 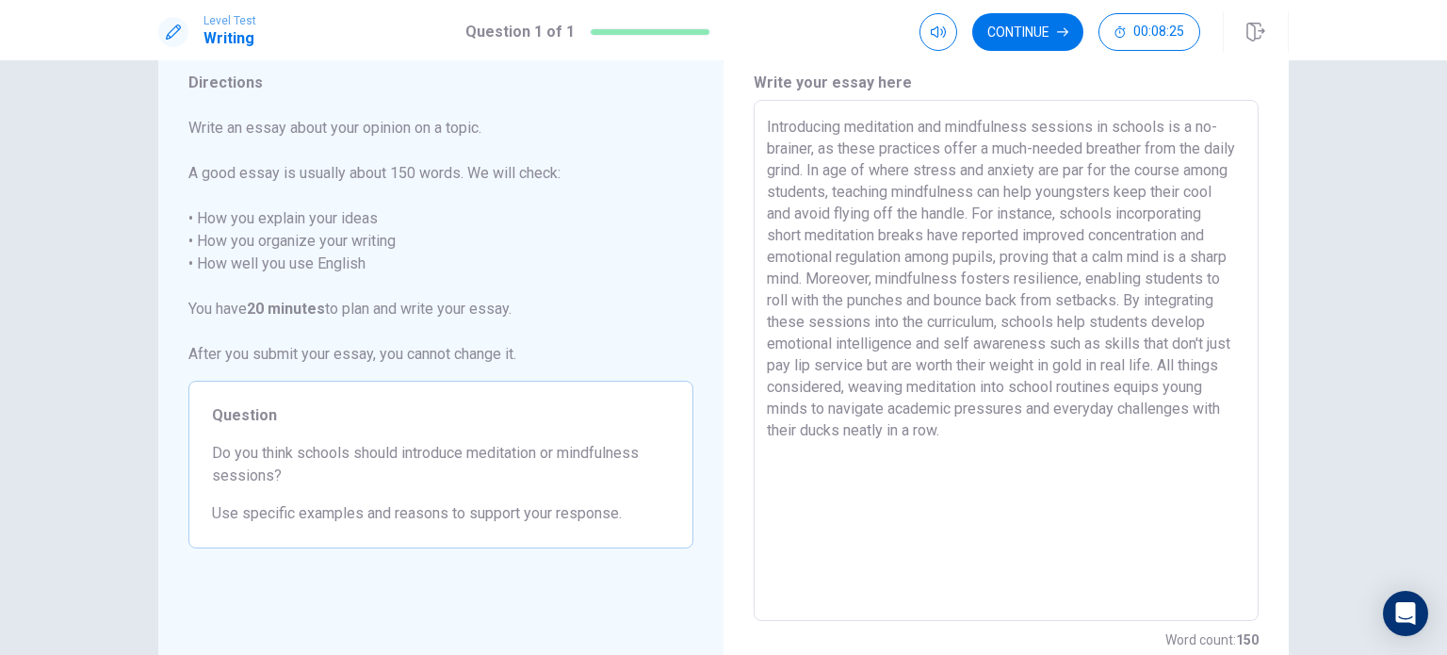 I want to click on strong: 20 minutes, so click(x=286, y=308).